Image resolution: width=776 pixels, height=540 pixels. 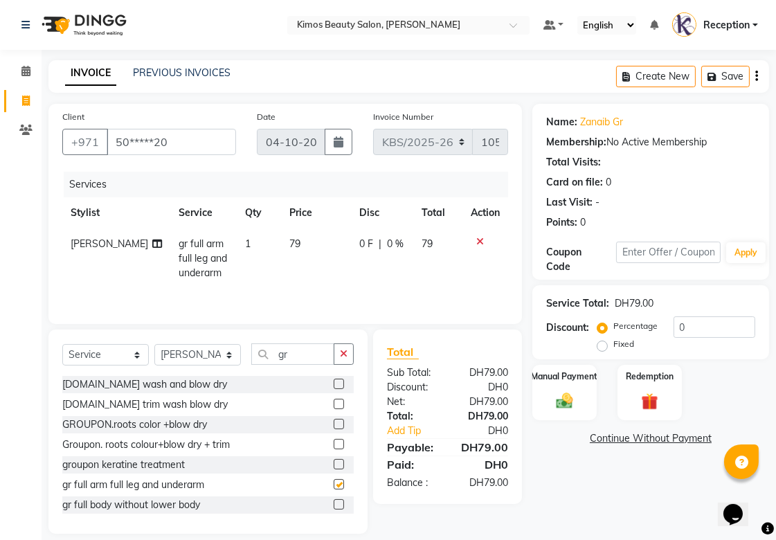 I want to click on a: Zanaib Gr, so click(x=601, y=122).